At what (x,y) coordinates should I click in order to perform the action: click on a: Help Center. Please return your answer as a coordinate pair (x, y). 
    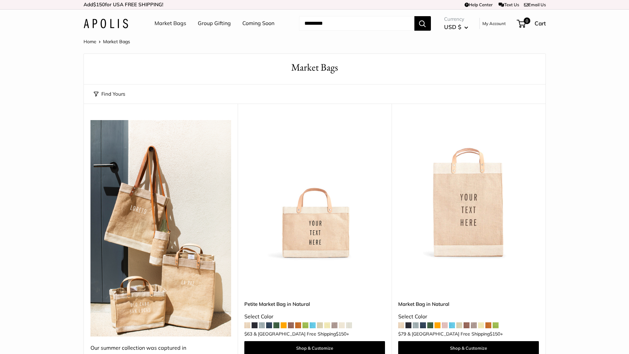
    Looking at the image, I should click on (478, 5).